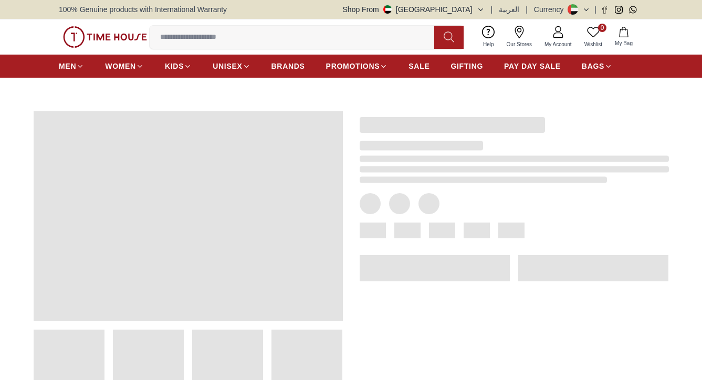 Image resolution: width=702 pixels, height=380 pixels. Describe the element at coordinates (593, 37) in the screenshot. I see `a: 0Wishlist` at that location.